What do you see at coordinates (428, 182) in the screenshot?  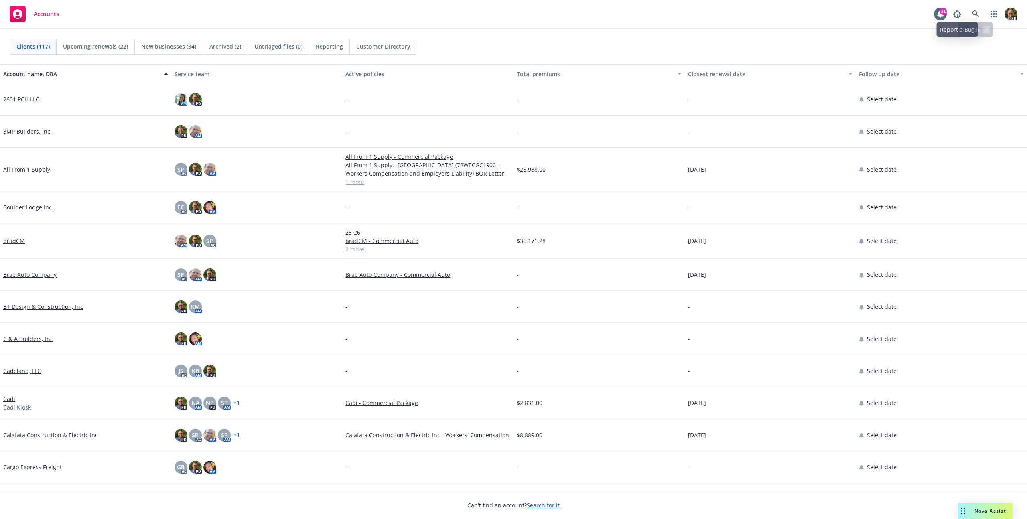 I see `a: 1 more` at bounding box center [428, 182].